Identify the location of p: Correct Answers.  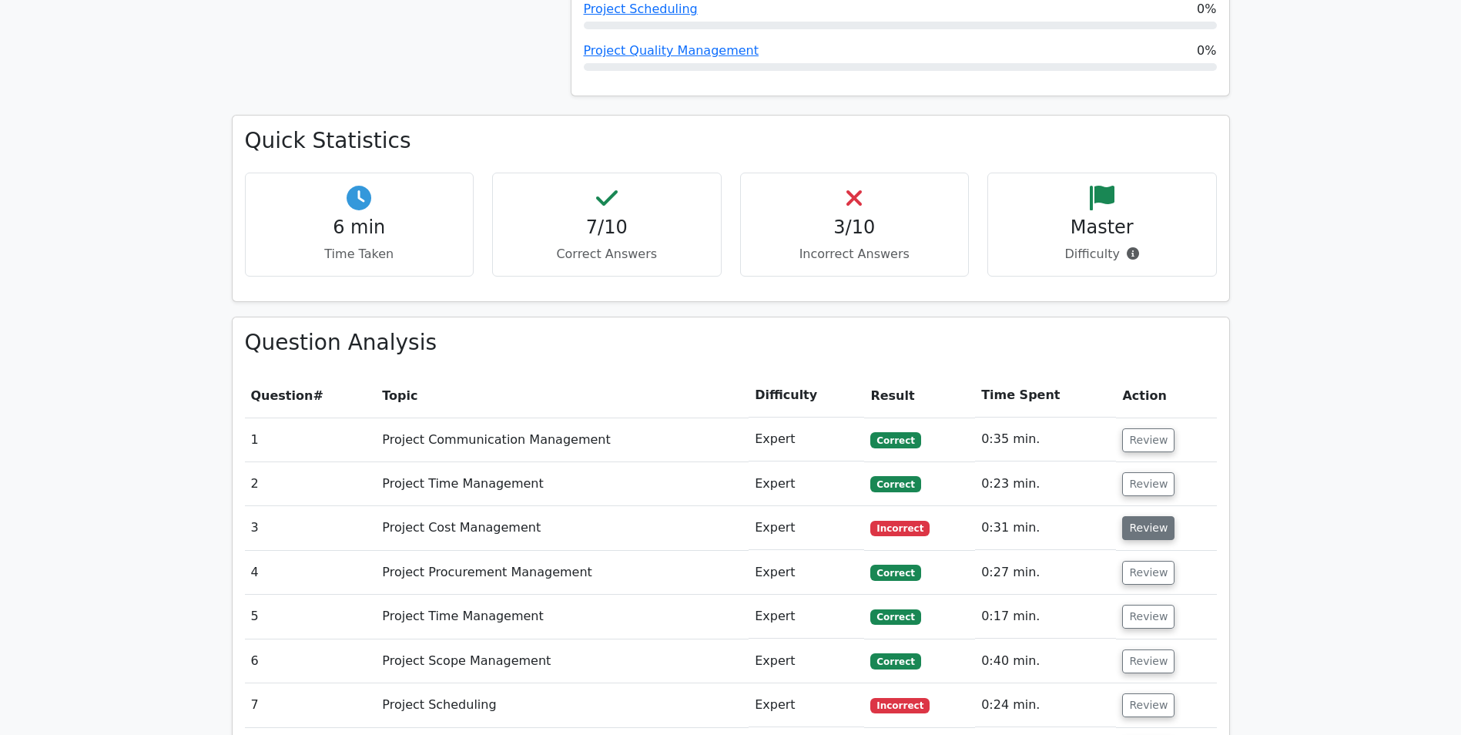
(607, 254).